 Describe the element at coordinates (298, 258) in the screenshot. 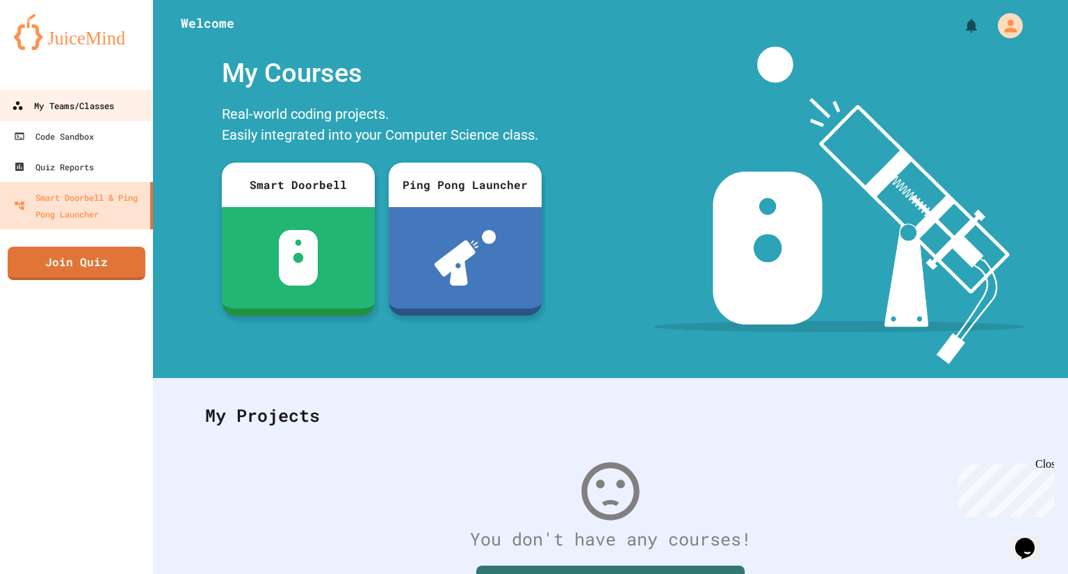

I see `img: sdb-white.svg` at that location.